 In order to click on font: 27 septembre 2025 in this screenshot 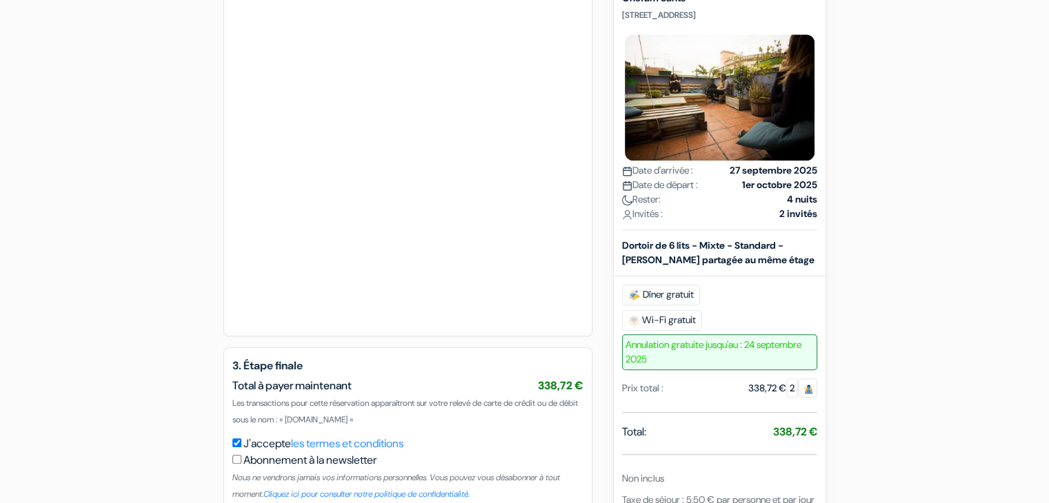, I will do `click(773, 170)`.